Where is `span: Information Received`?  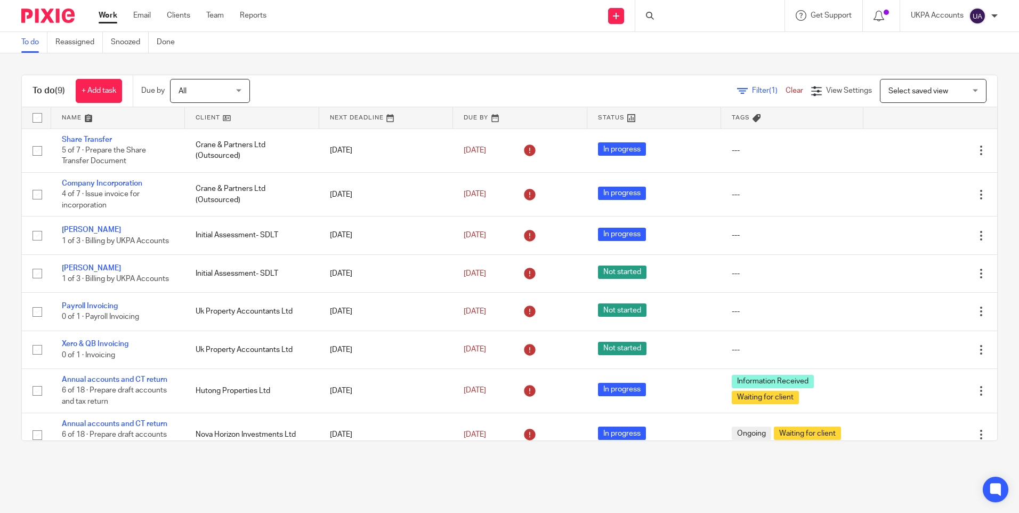 span: Information Received is located at coordinates (773, 381).